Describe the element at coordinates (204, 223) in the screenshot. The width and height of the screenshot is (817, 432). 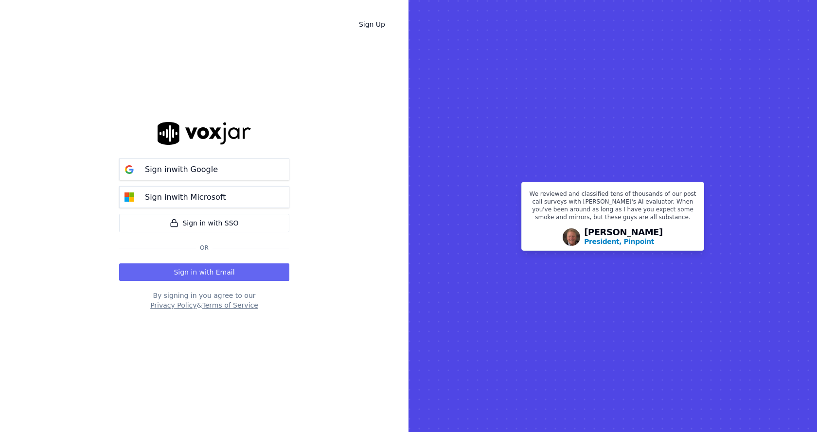
I see `a: Sign in with SSO` at that location.